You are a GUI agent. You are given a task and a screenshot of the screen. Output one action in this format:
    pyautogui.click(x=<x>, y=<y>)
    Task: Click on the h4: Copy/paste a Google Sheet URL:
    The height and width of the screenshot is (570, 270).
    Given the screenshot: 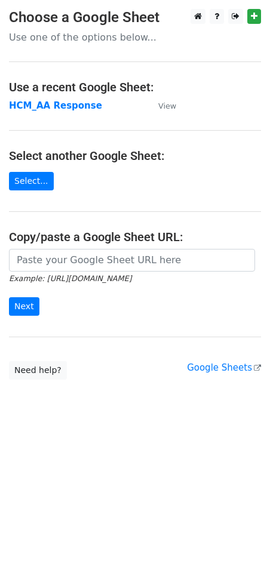 What is the action you would take?
    pyautogui.click(x=135, y=237)
    